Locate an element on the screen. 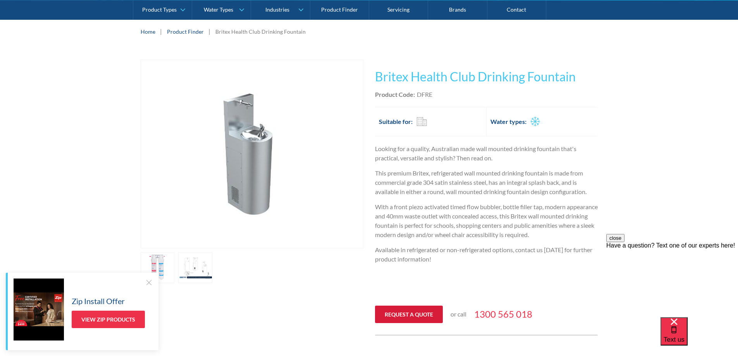  span: Text us is located at coordinates (14, 22).